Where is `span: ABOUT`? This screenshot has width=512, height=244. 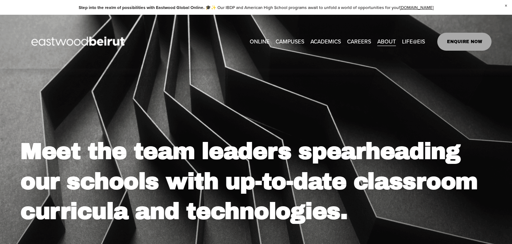
span: ABOUT is located at coordinates (387, 42).